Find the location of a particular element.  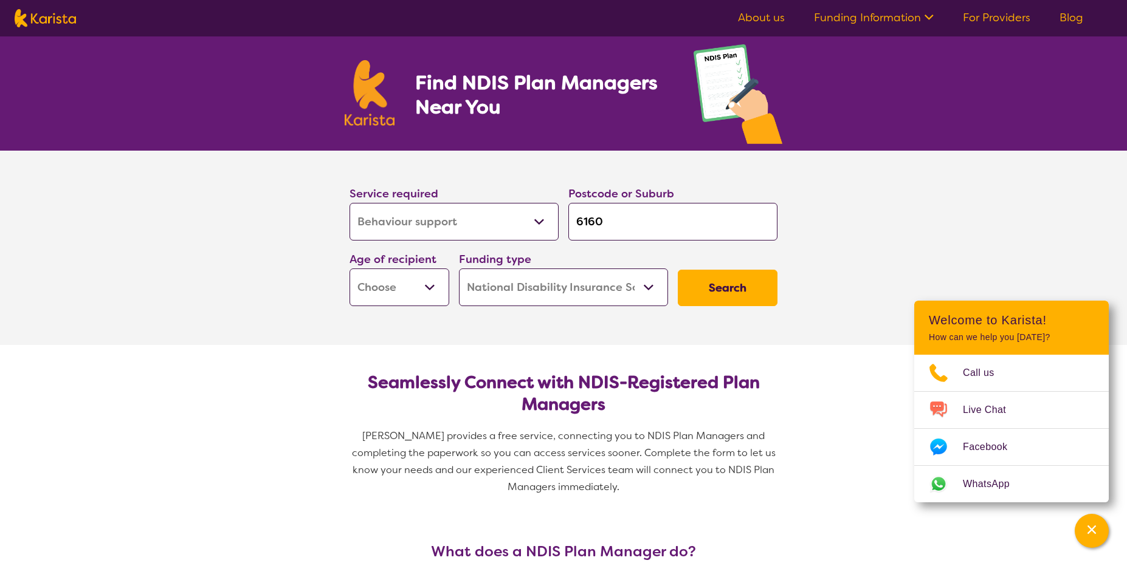

label: Postcode or Suburb is located at coordinates (621, 194).